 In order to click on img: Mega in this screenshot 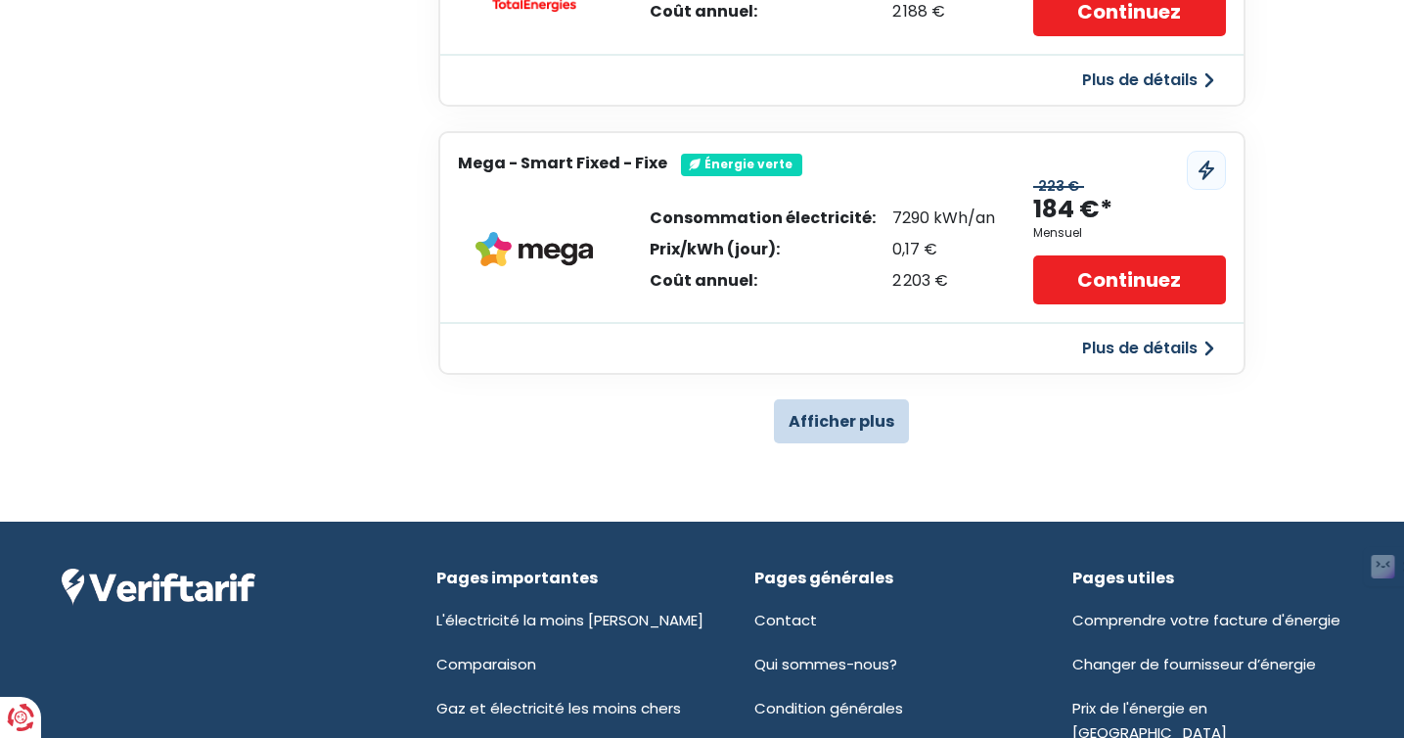, I will do `click(534, 250)`.